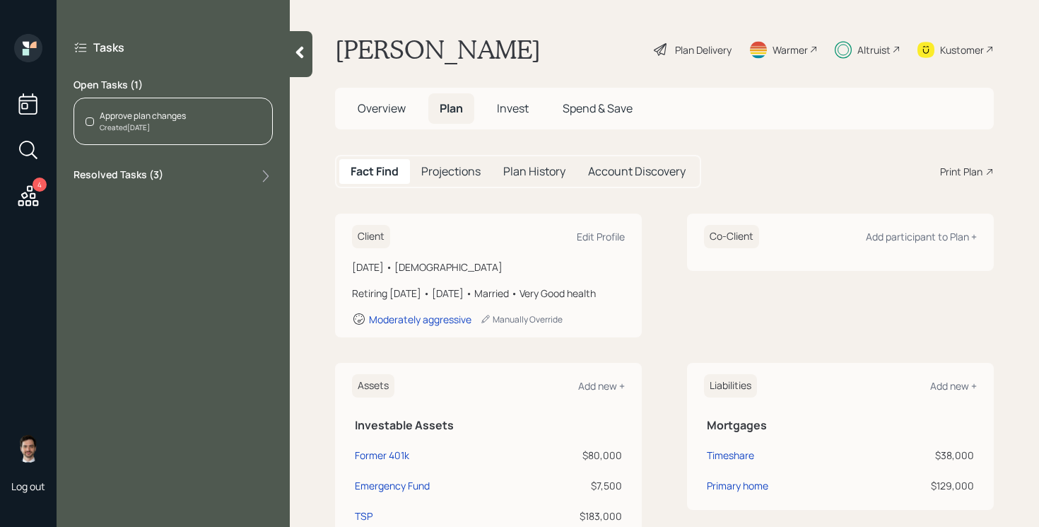  What do you see at coordinates (363, 515) in the screenshot?
I see `div: TSP` at bounding box center [363, 515].